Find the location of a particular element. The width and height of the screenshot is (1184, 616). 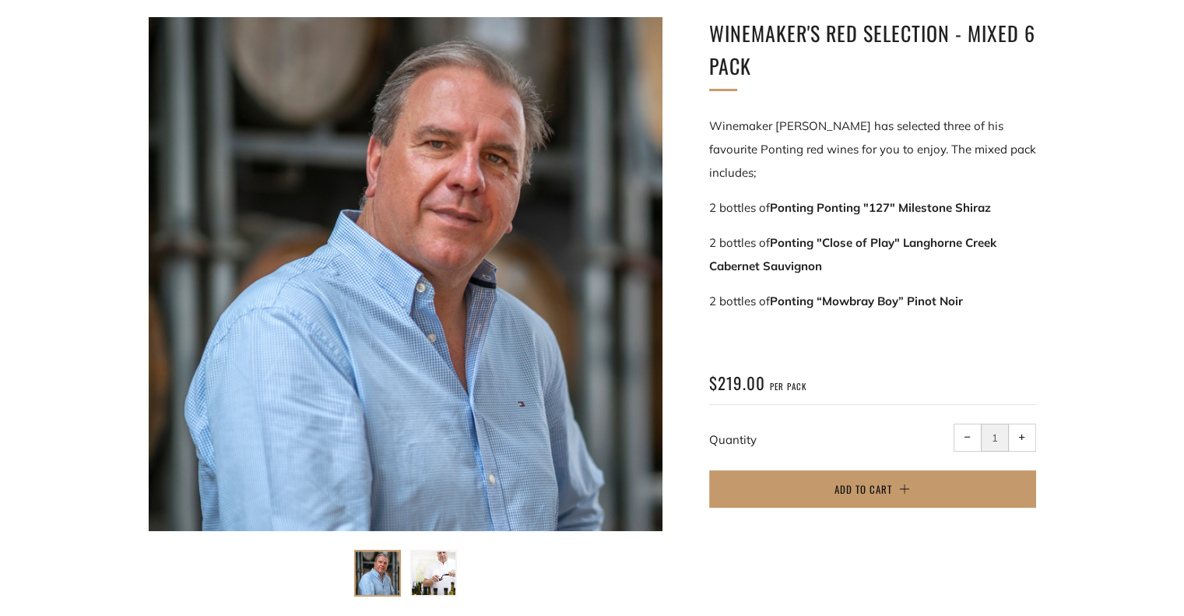

span: Add to Cart is located at coordinates (863, 489).